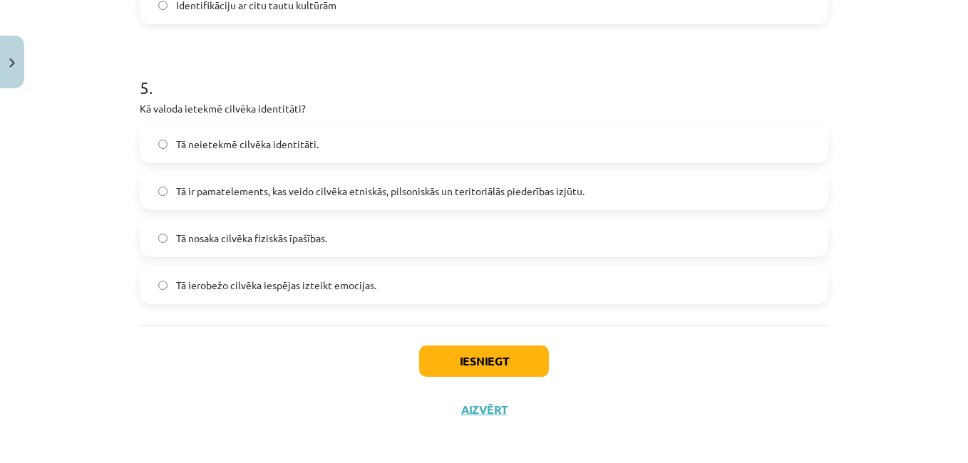 The height and width of the screenshot is (463, 968). I want to click on p: Kā valoda ietekmē cilvēka identitāti?, so click(484, 108).